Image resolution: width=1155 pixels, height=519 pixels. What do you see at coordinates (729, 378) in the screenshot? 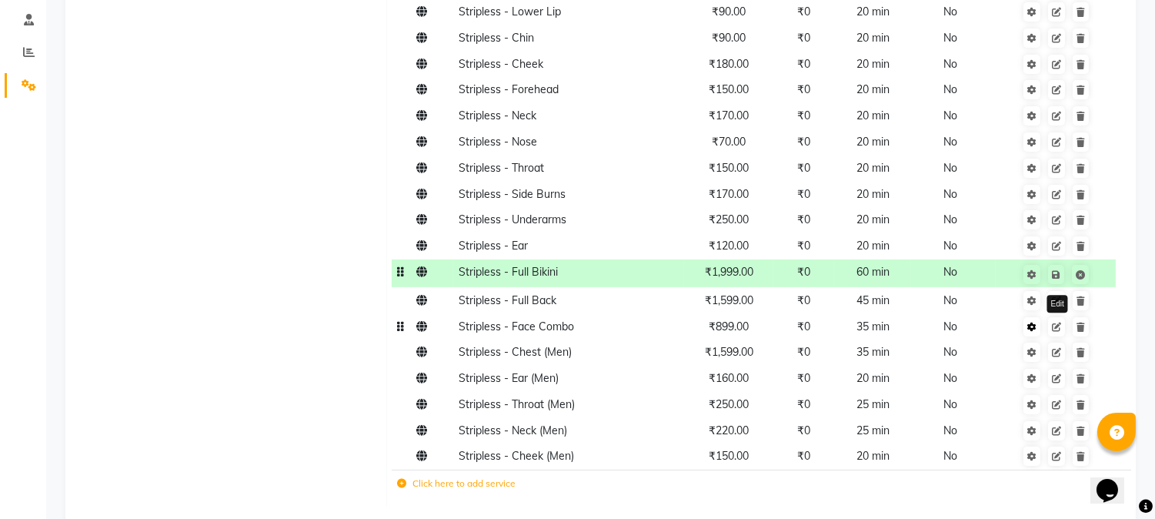
I see `span: ₹160.00` at bounding box center [729, 378].